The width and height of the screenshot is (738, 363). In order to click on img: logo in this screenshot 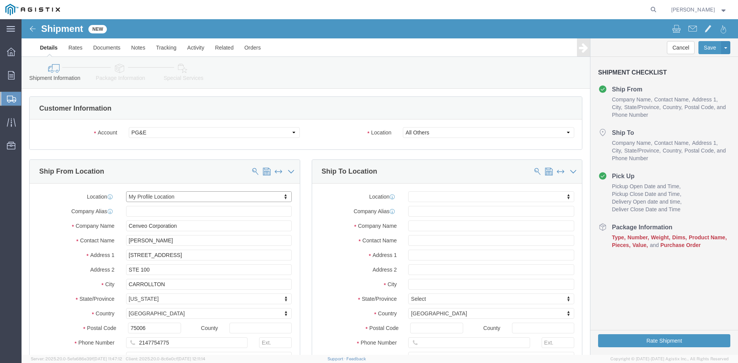, I will do `click(33, 10)`.